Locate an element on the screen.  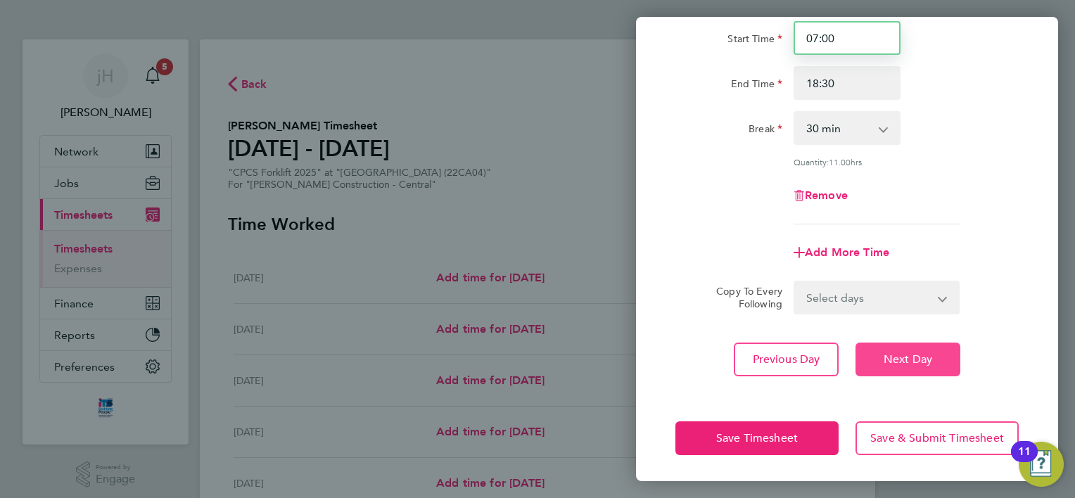
label: End Time is located at coordinates (756, 86).